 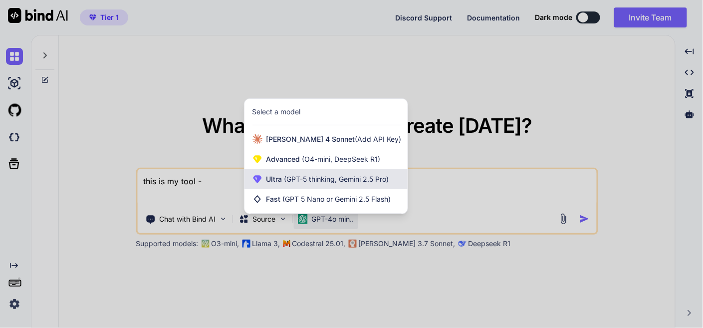 I want to click on span: Fast, so click(x=329, y=199).